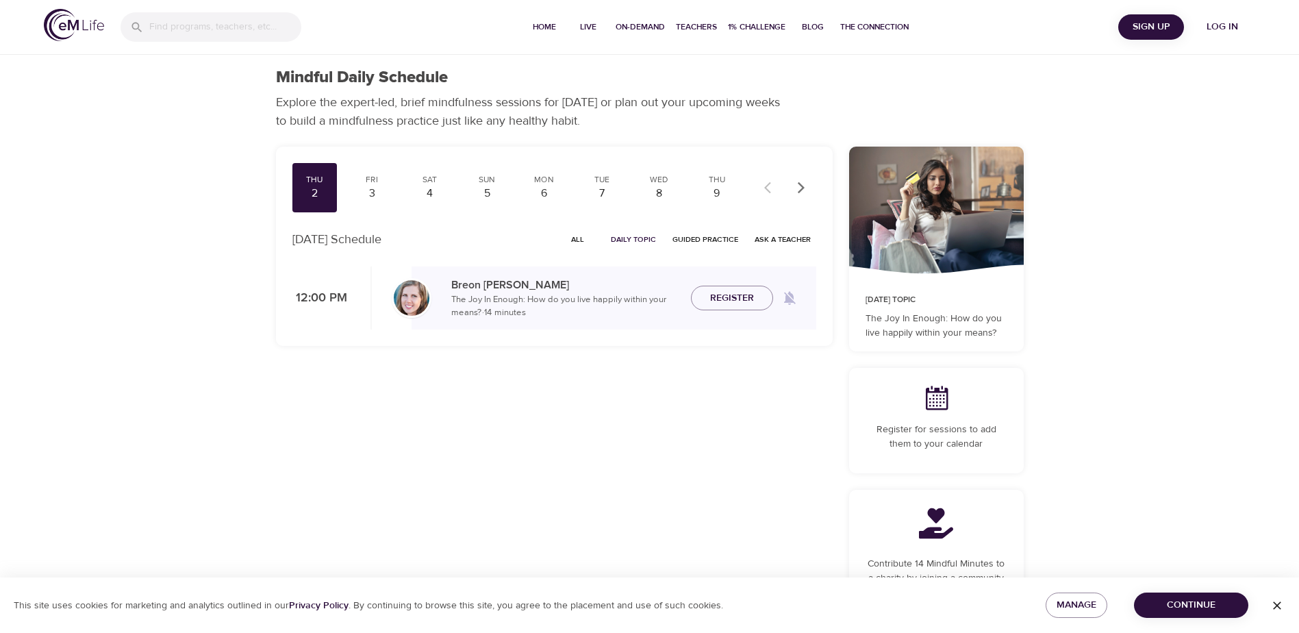 The image size is (1299, 633). What do you see at coordinates (487, 179) in the screenshot?
I see `div: Sun` at bounding box center [487, 179].